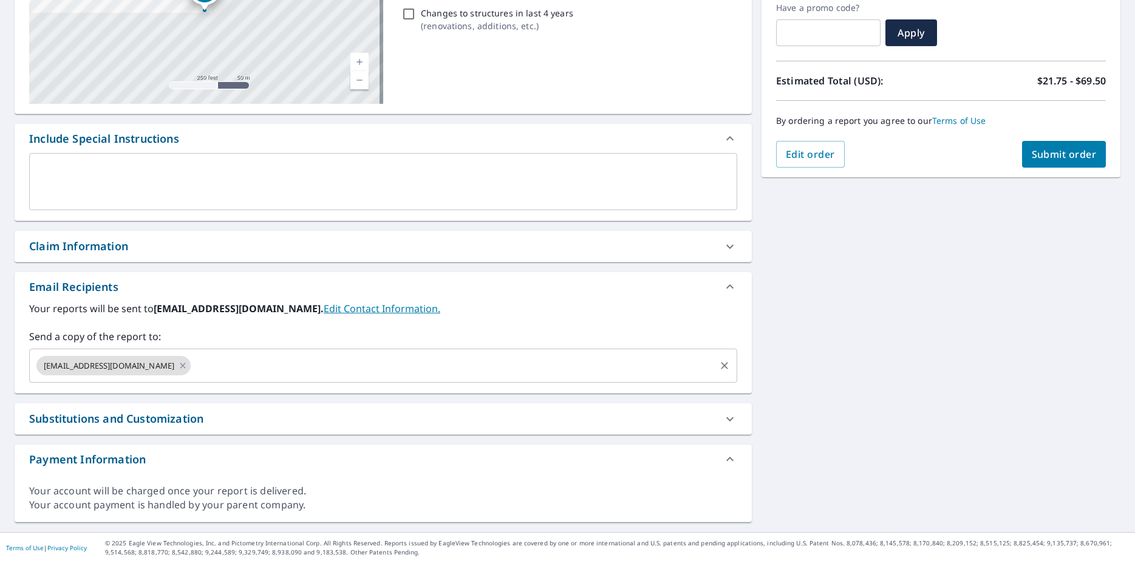  Describe the element at coordinates (383, 505) in the screenshot. I see `div: Your account payment is handled by your parent company.` at that location.